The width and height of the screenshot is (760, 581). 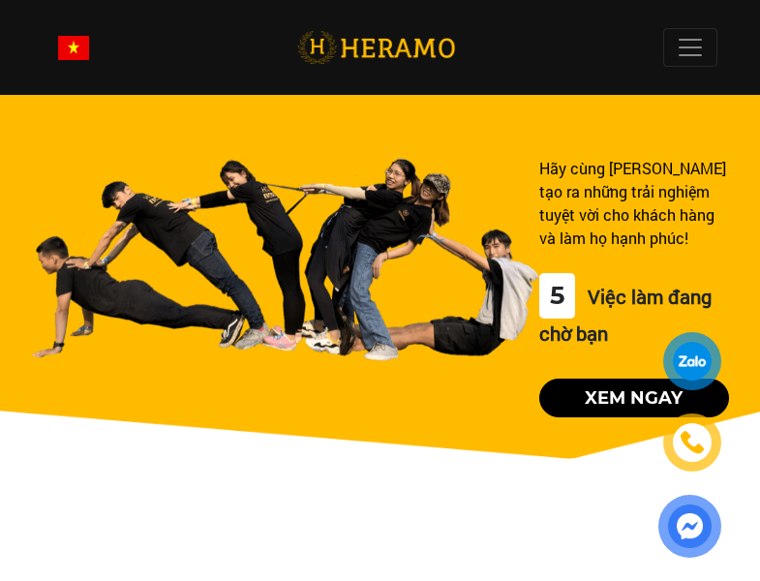 What do you see at coordinates (557, 295) in the screenshot?
I see `div: 5` at bounding box center [557, 295].